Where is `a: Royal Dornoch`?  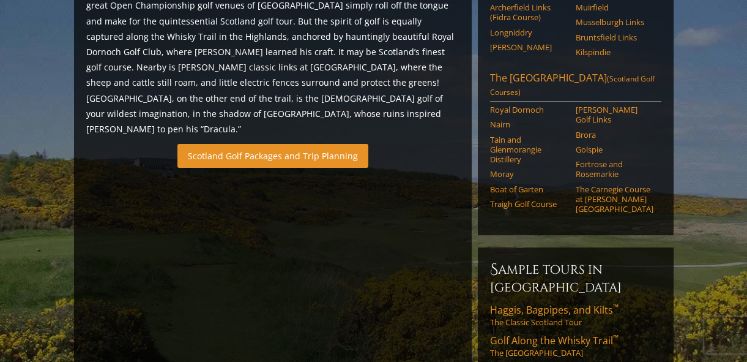 a: Royal Dornoch is located at coordinates (529, 110).